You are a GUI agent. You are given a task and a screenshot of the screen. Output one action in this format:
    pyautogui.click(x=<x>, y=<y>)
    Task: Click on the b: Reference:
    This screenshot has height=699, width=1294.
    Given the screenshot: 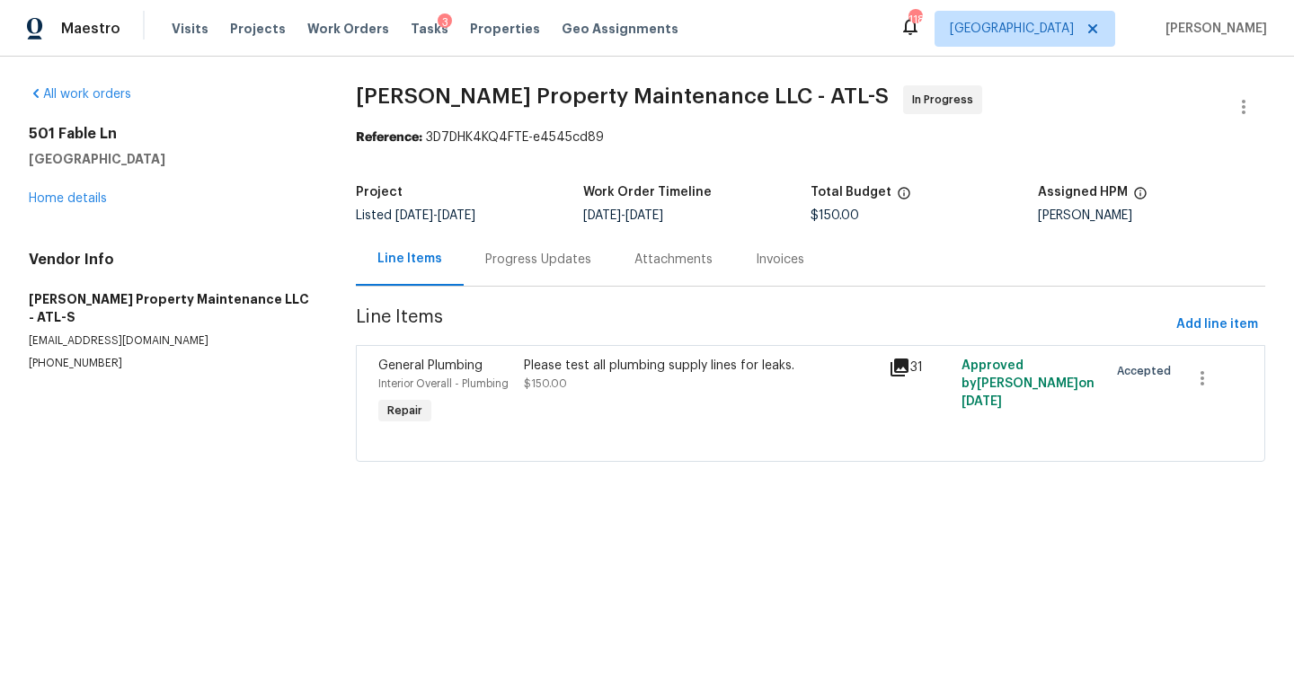 What is the action you would take?
    pyautogui.click(x=389, y=137)
    